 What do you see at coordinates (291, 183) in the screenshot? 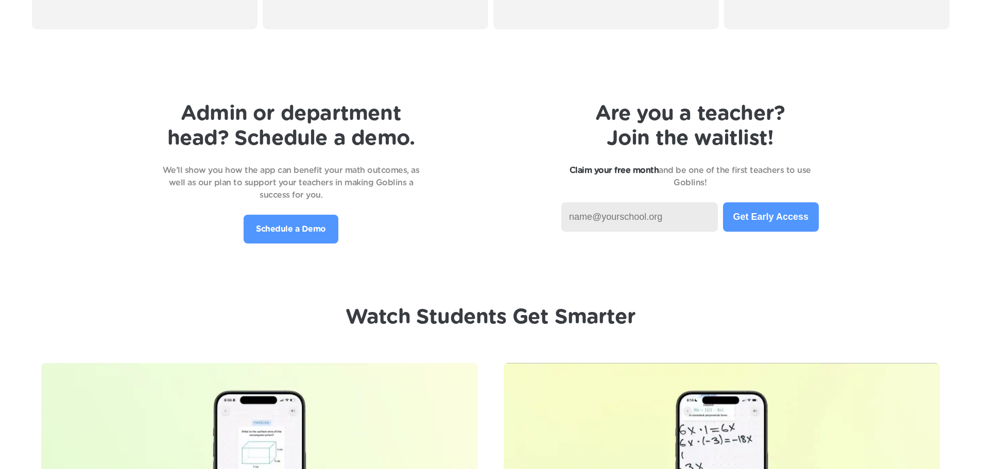
I see `p: We’ll show you how the app can benefit your math outcomes, as well as our plan to support your te...` at bounding box center [291, 183].